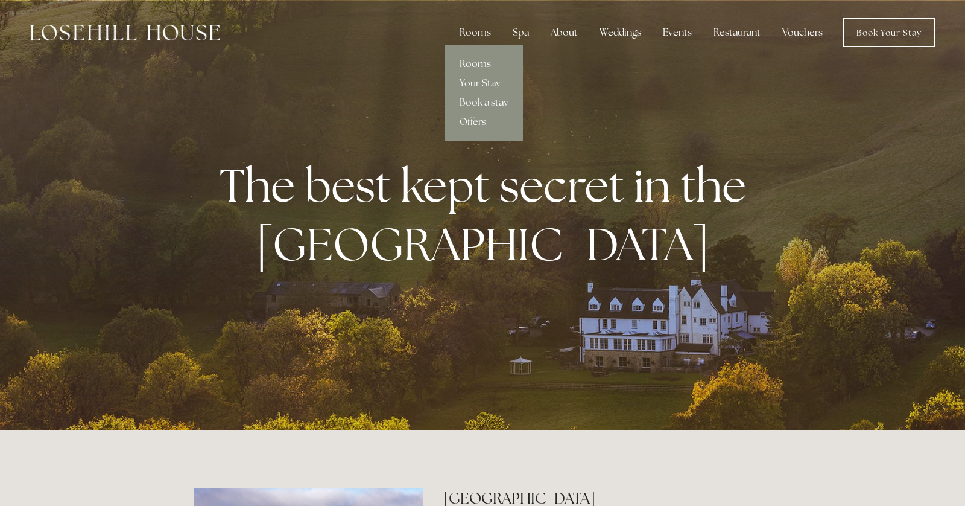 The height and width of the screenshot is (506, 965). What do you see at coordinates (889, 33) in the screenshot?
I see `a: Book Your Stay` at bounding box center [889, 33].